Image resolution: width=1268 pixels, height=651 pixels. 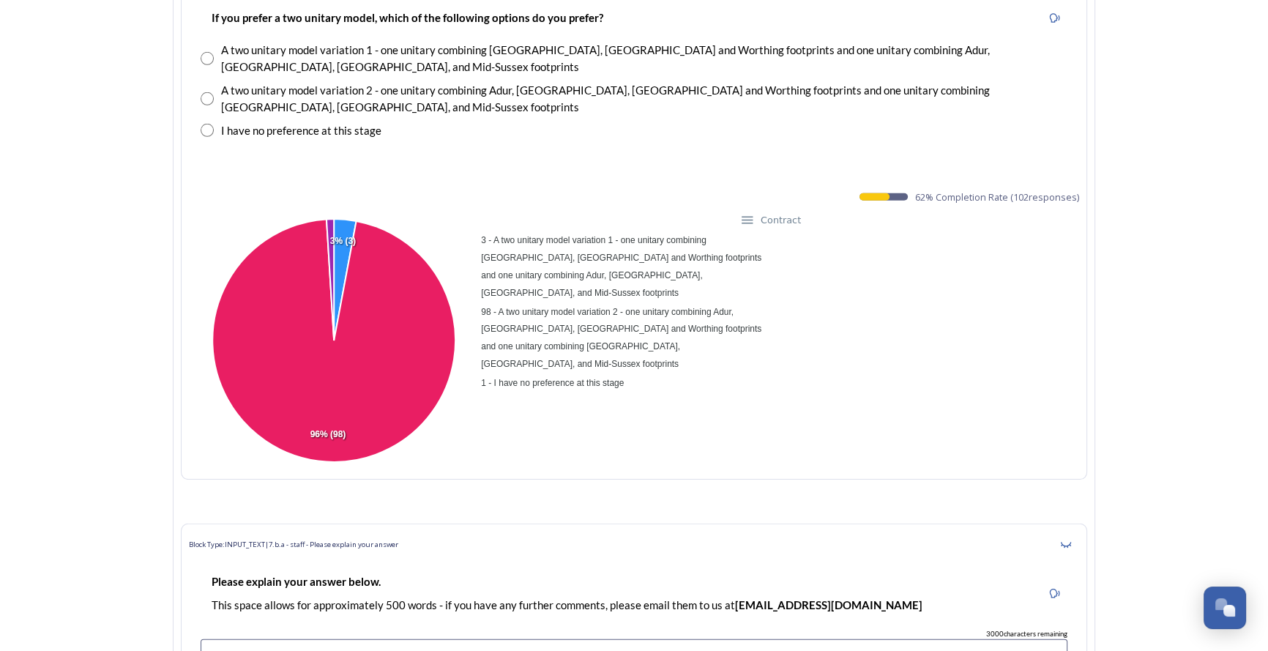 What do you see at coordinates (761, 219) in the screenshot?
I see `div: Truncate labels` at bounding box center [761, 219].